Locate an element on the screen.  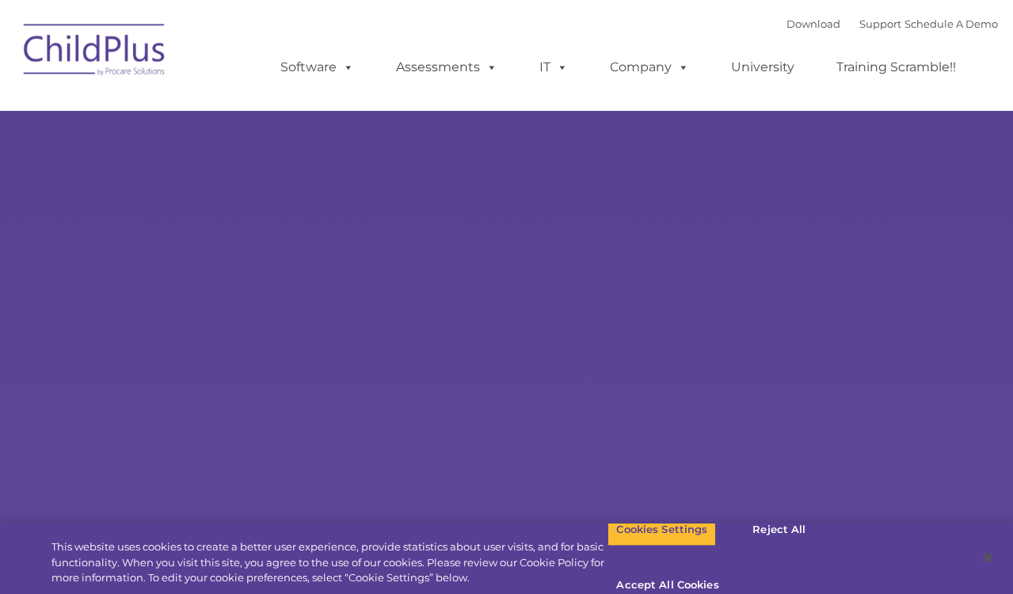
a: Company is located at coordinates (650, 67).